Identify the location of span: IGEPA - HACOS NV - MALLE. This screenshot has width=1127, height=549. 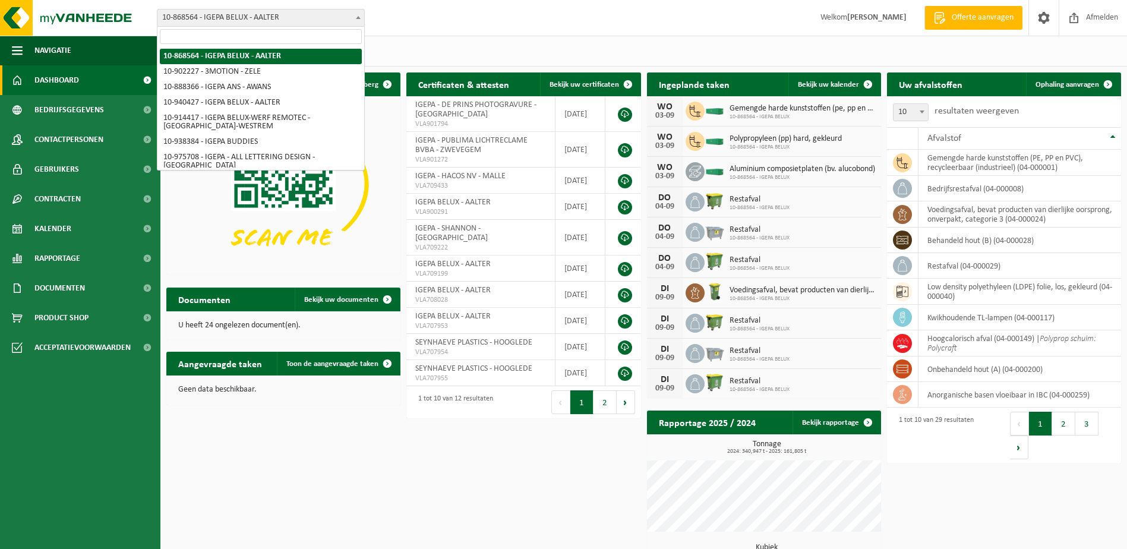
(461, 176).